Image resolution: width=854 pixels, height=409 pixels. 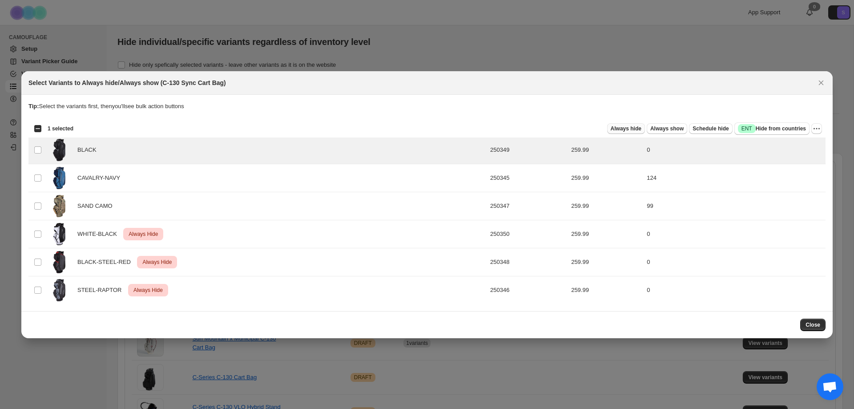 What do you see at coordinates (813, 325) in the screenshot?
I see `span: Close` at bounding box center [813, 325].